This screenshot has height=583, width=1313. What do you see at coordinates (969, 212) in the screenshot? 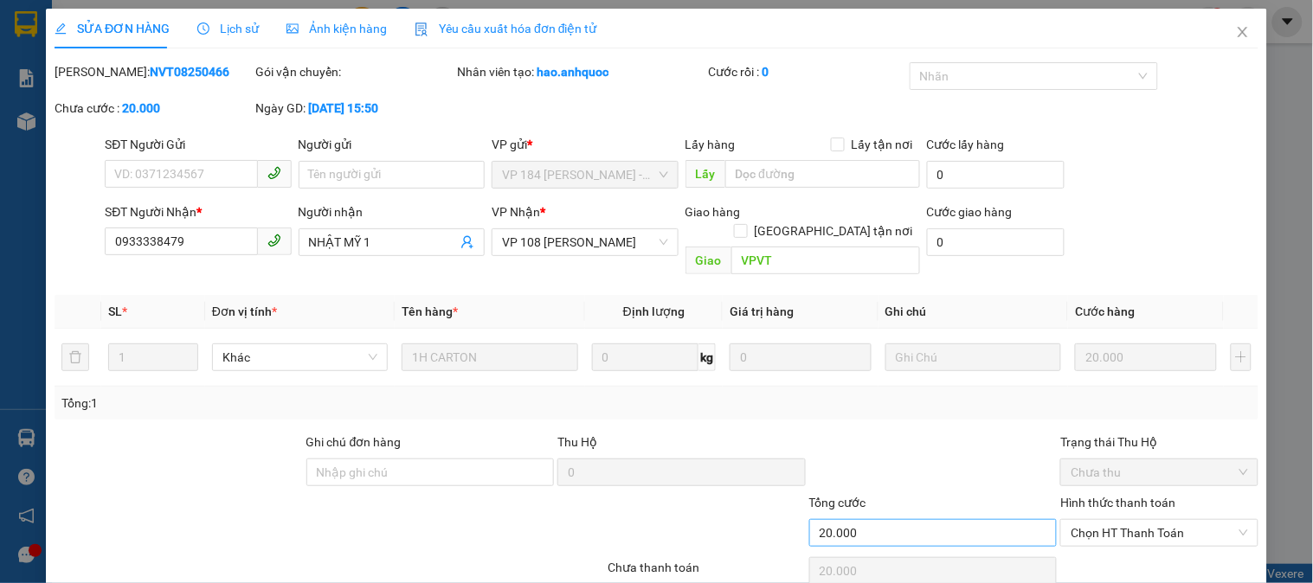
I see `label: Cước giao hàng` at bounding box center [969, 212].